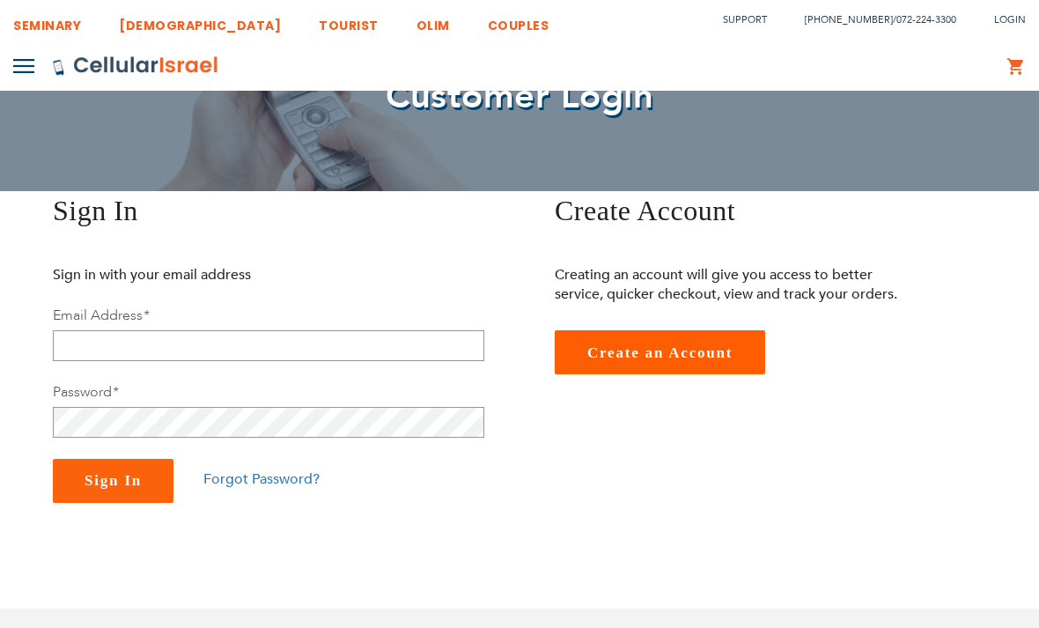 This screenshot has height=628, width=1039. I want to click on a: Create an Account, so click(659, 352).